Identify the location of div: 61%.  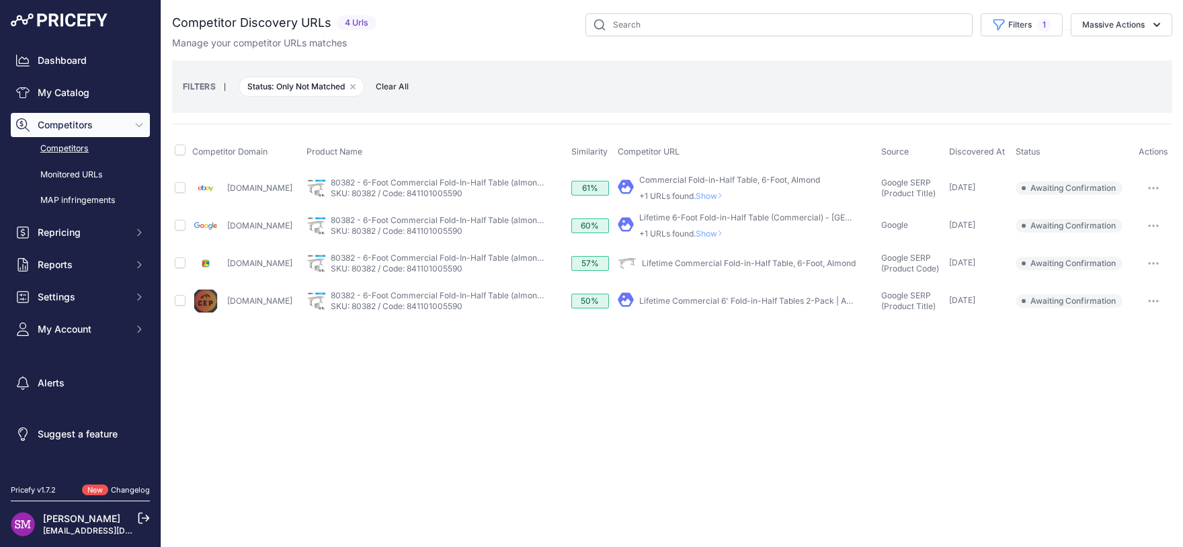
(590, 188).